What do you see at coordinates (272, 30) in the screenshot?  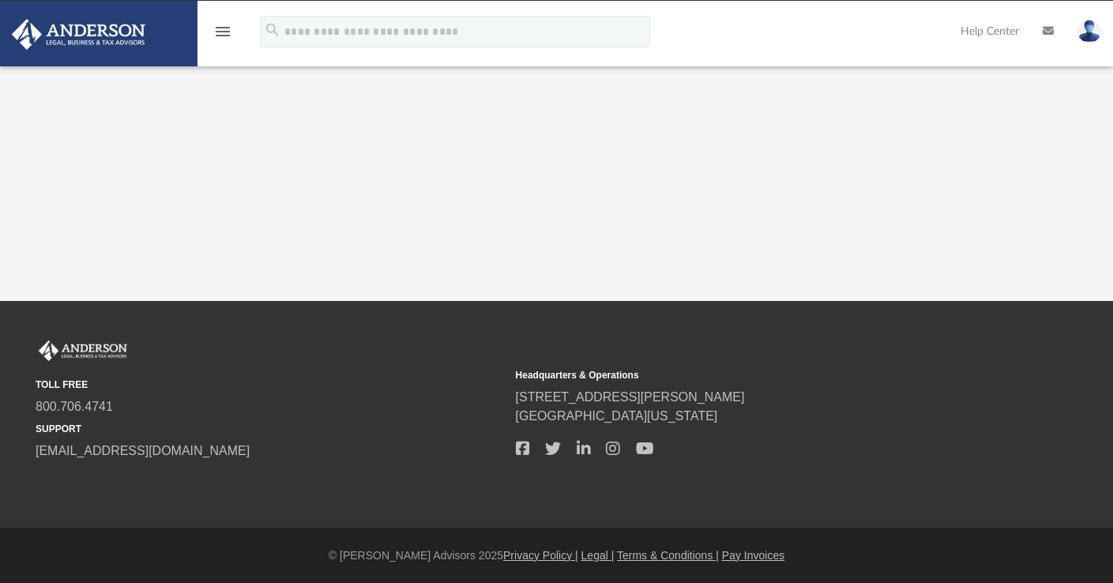 I see `i: search` at bounding box center [272, 30].